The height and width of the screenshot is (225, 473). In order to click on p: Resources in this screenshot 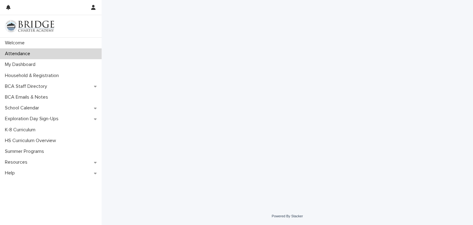, I will do `click(17, 162)`.